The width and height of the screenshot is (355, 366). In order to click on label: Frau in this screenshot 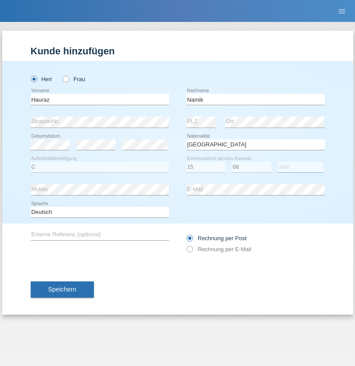, I will do `click(74, 79)`.